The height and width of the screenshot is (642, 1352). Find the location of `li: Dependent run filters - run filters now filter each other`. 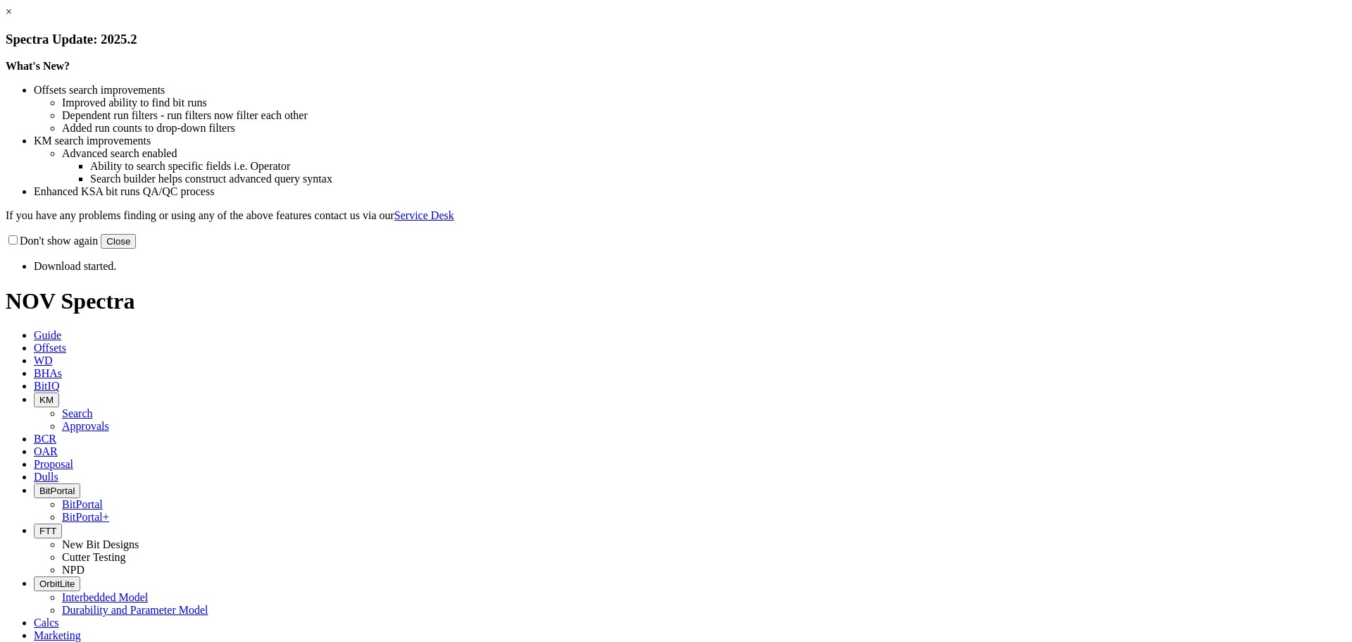

li: Dependent run filters - run filters now filter each other is located at coordinates (704, 115).